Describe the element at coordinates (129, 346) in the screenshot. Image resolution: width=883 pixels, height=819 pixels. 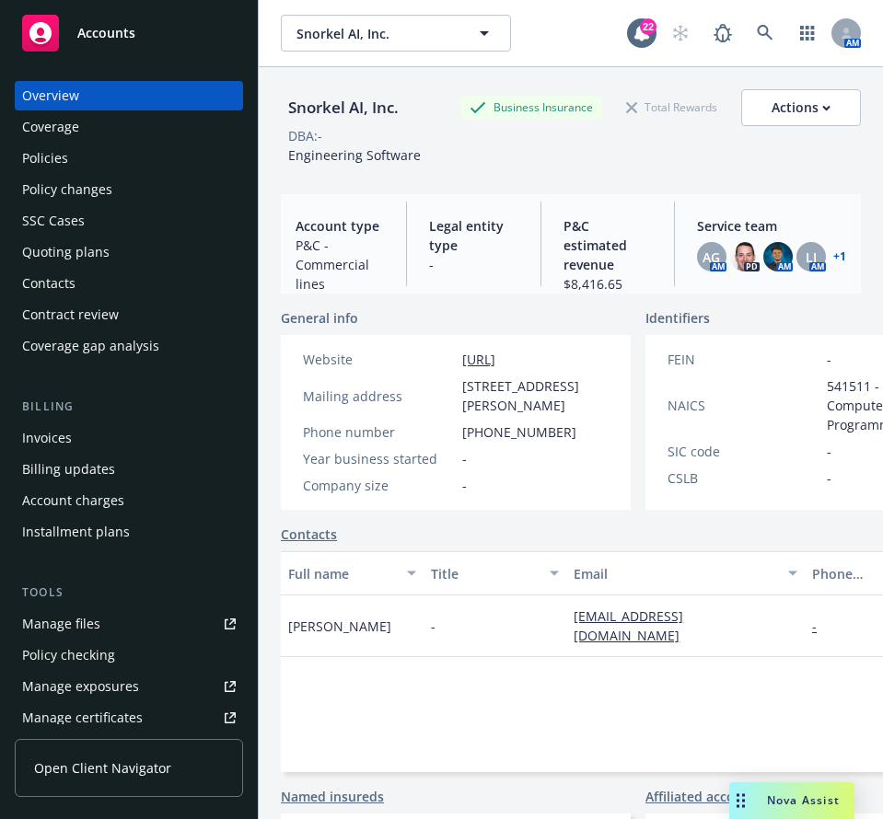
I see `a: Coverage gap analysis` at that location.